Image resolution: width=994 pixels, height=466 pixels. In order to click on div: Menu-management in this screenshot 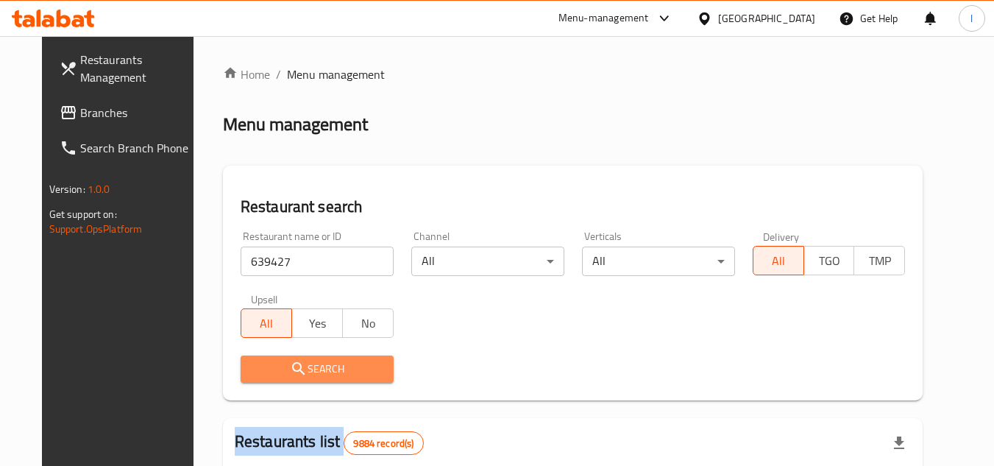, I will do `click(603, 18)`.